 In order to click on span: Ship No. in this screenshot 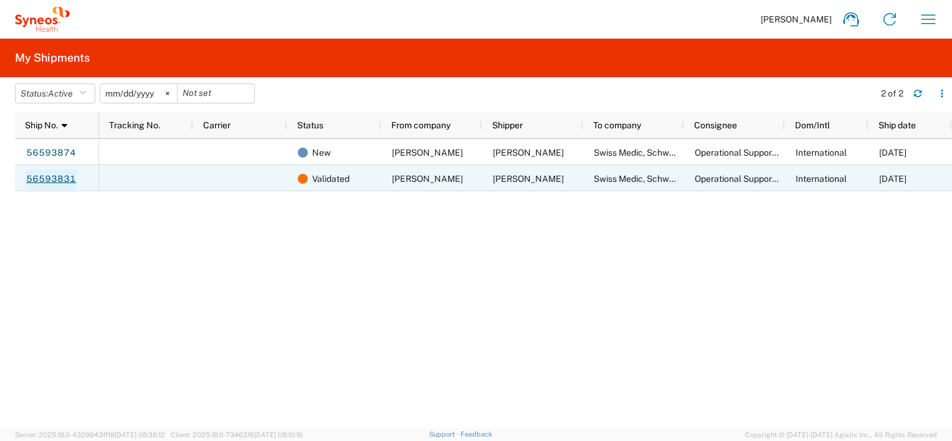, I will do `click(41, 125)`.